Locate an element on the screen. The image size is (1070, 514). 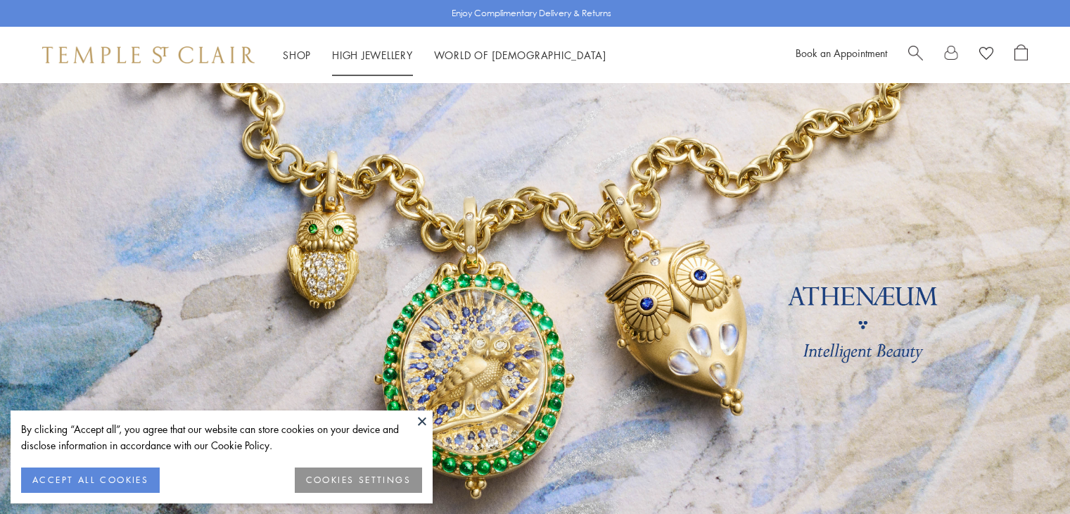
a: Open Shopping Bag is located at coordinates (1021, 55).